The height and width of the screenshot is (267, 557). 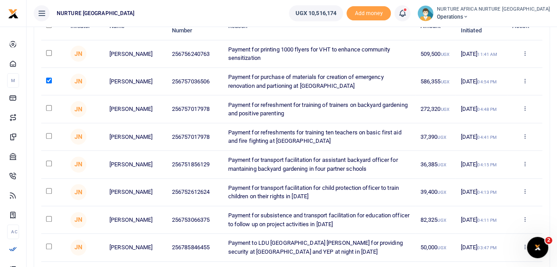 I want to click on small: 04:54 PM, so click(x=487, y=82).